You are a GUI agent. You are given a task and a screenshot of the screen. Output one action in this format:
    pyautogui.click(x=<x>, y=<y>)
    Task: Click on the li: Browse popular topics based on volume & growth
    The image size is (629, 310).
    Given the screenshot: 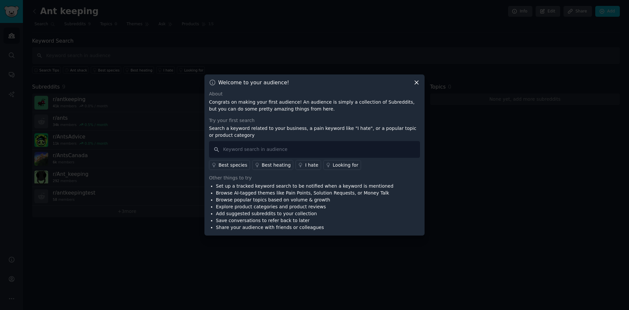 What is the action you would take?
    pyautogui.click(x=305, y=200)
    